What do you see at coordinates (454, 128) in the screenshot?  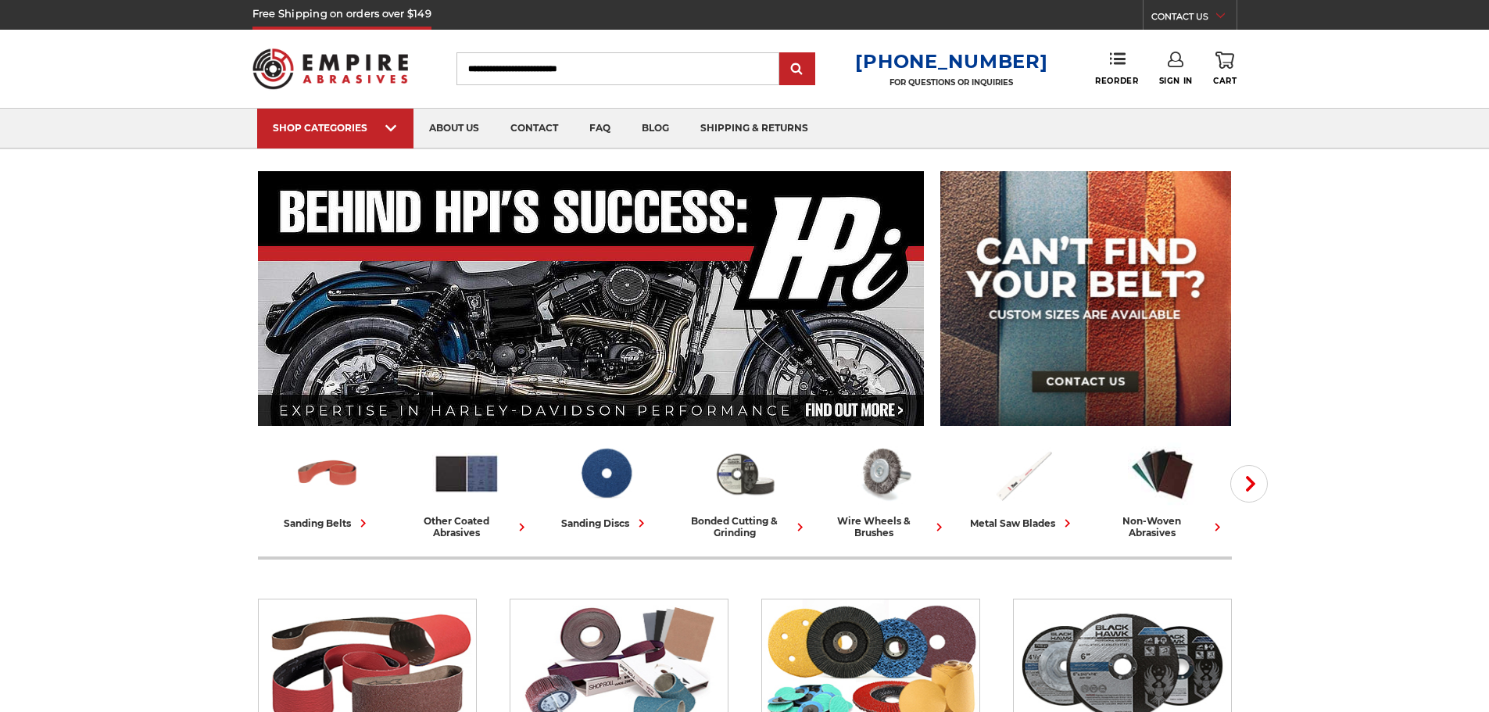 I see `a: about us` at bounding box center [454, 128].